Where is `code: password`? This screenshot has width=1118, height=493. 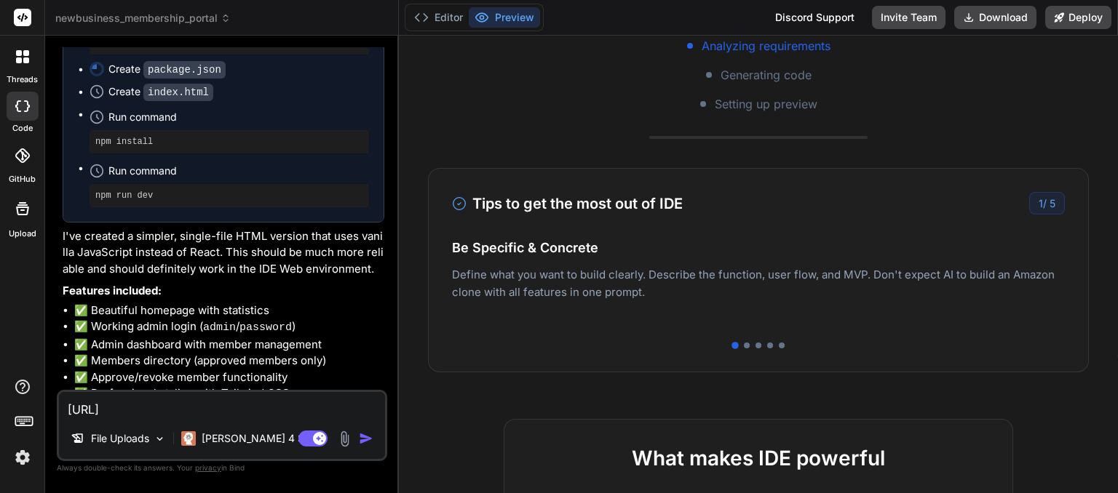 code: password is located at coordinates (266, 327).